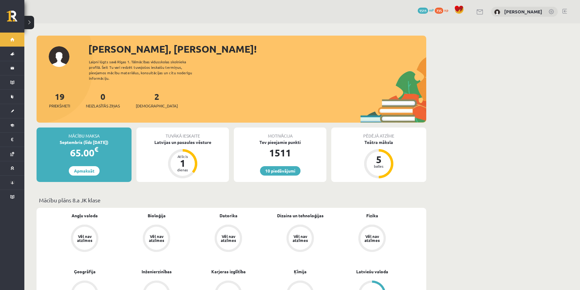  I want to click on div: 1, so click(183, 163).